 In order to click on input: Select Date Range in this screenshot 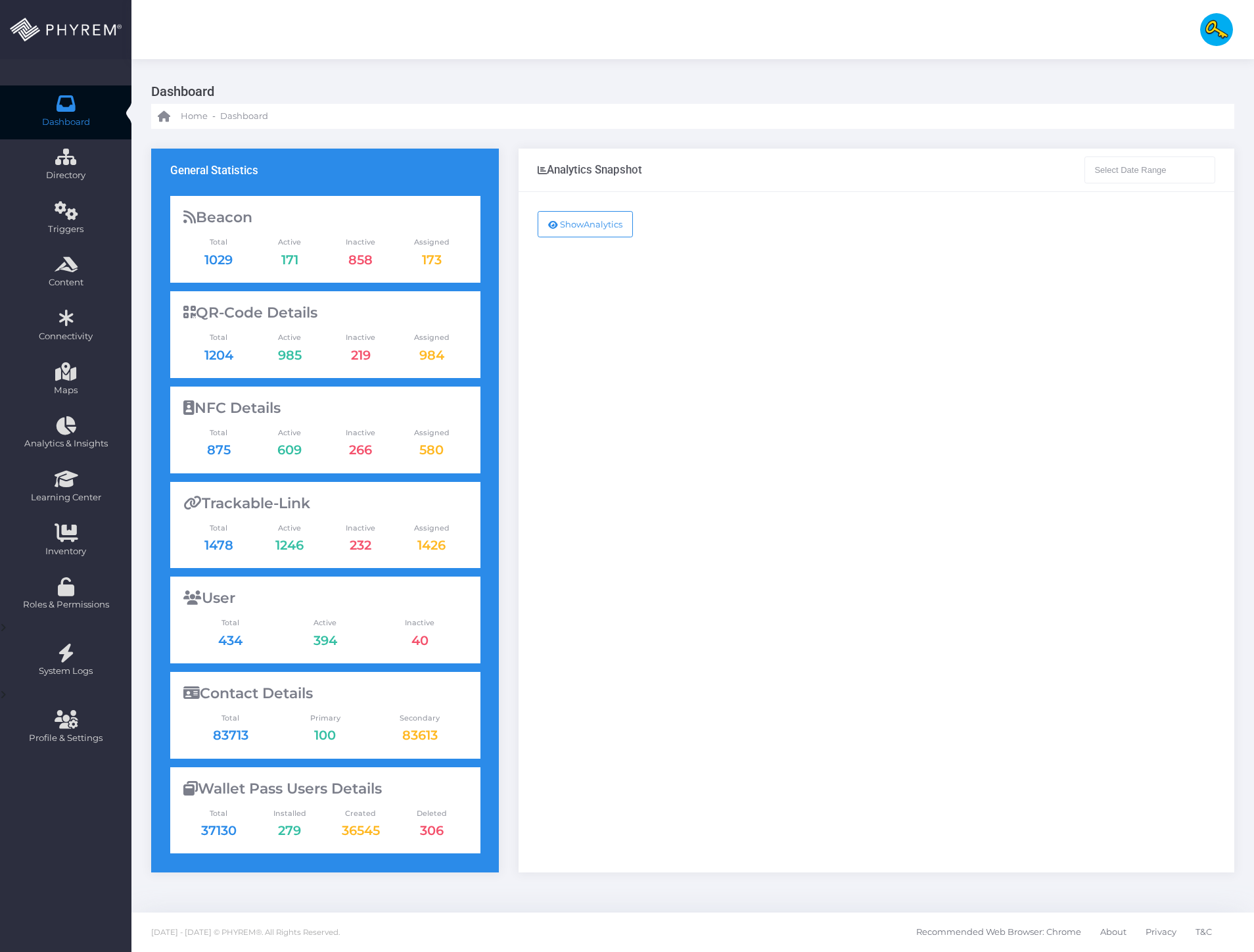, I will do `click(1150, 169)`.